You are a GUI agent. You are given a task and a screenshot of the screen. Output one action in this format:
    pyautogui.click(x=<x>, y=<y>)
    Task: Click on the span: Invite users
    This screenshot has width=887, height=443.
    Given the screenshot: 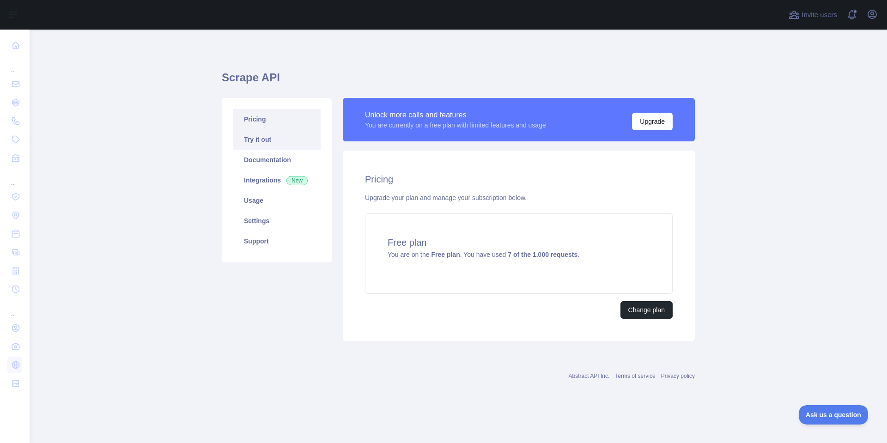 What is the action you would take?
    pyautogui.click(x=819, y=15)
    